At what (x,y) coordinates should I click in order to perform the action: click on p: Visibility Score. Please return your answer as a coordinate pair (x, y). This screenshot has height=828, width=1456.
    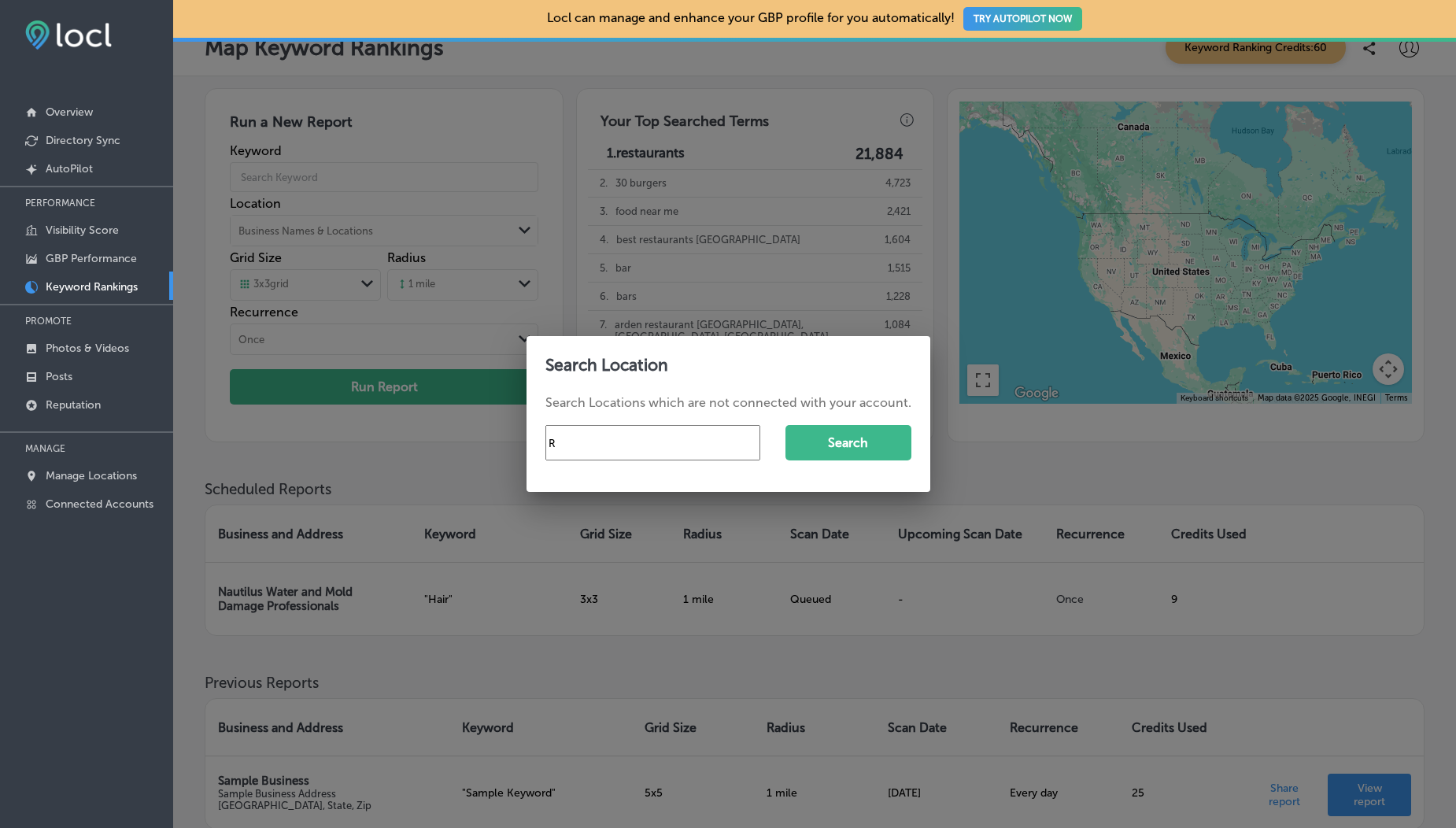
    Looking at the image, I should click on (82, 230).